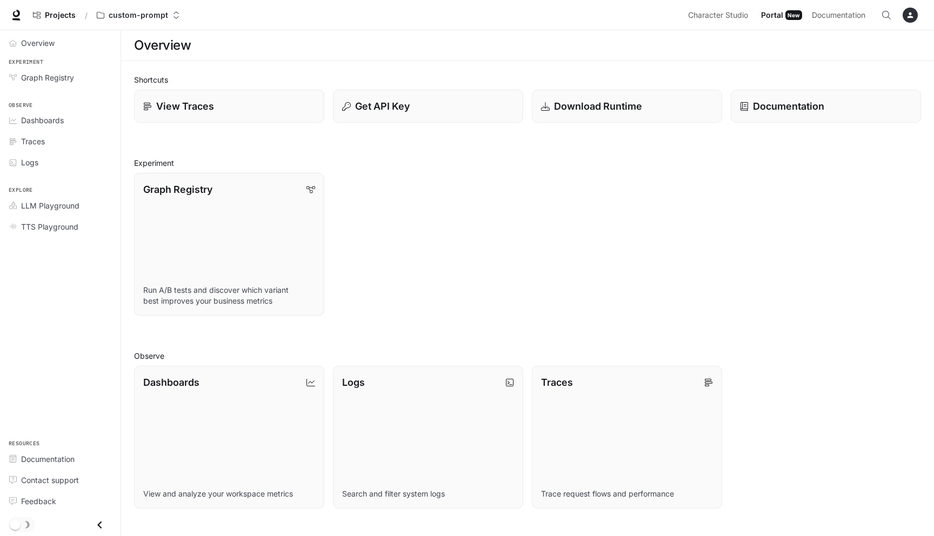  Describe the element at coordinates (627, 494) in the screenshot. I see `p: Trace request flows and performance` at that location.